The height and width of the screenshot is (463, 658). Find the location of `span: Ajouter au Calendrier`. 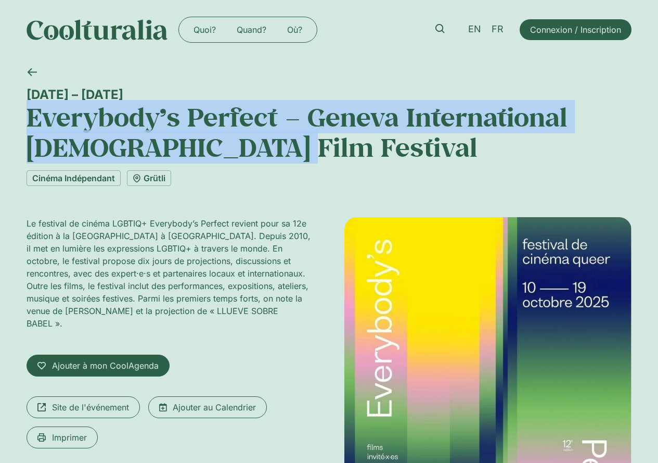

span: Ajouter au Calendrier is located at coordinates (214, 407).